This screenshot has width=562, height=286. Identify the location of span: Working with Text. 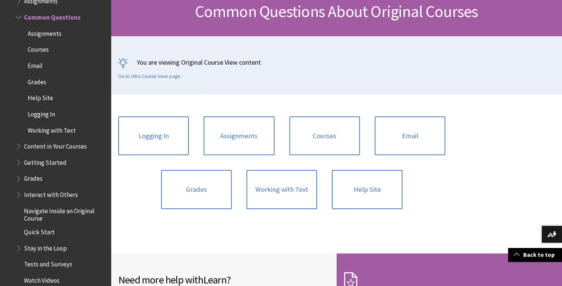
(52, 129).